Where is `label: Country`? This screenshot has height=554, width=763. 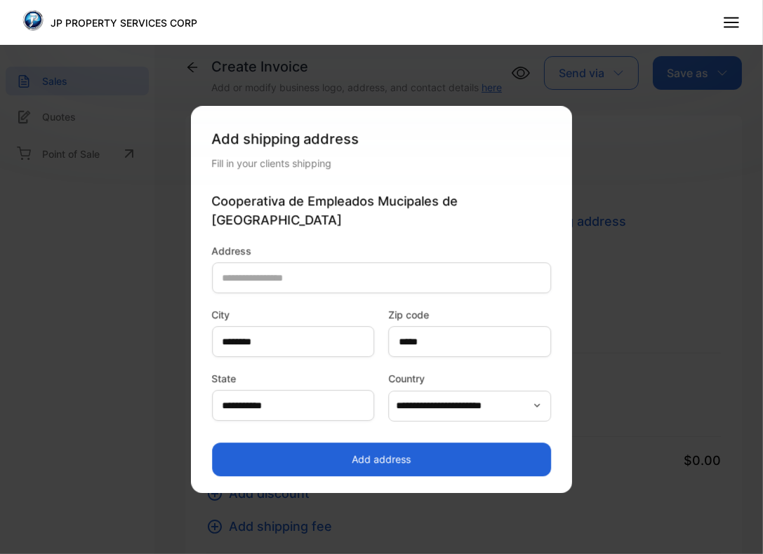
label: Country is located at coordinates (470, 378).